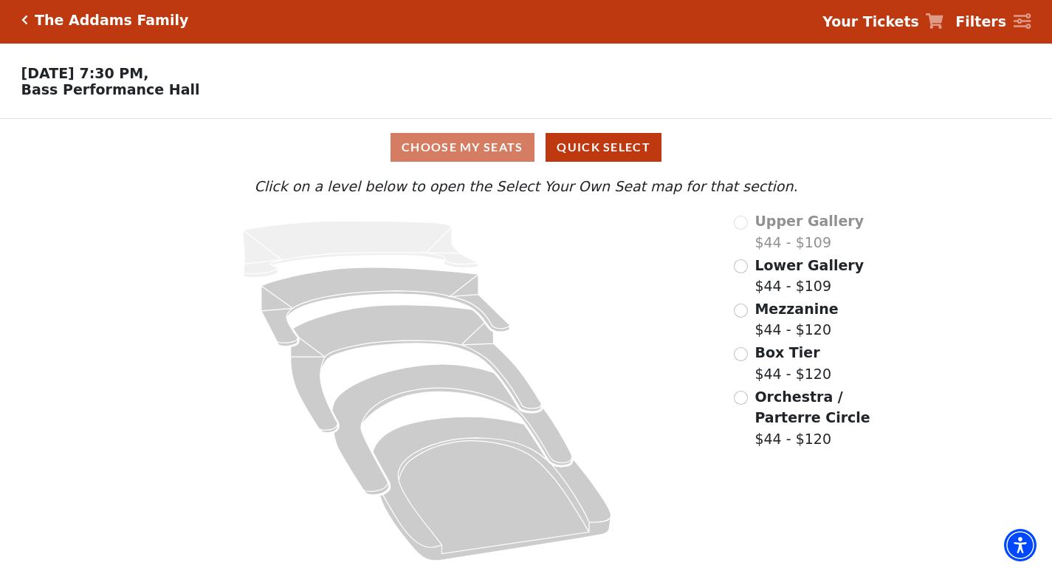  I want to click on strong: Your Tickets, so click(870, 21).